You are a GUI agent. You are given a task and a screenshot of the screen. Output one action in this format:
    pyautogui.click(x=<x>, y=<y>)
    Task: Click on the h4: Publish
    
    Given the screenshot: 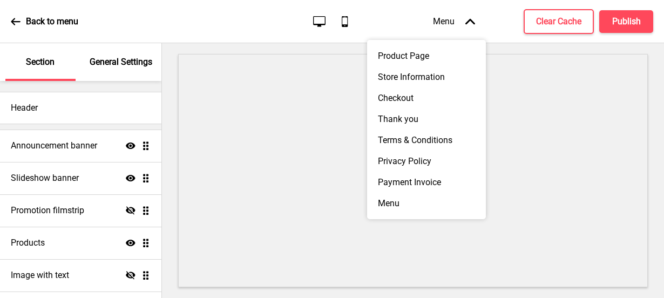 What is the action you would take?
    pyautogui.click(x=626, y=22)
    